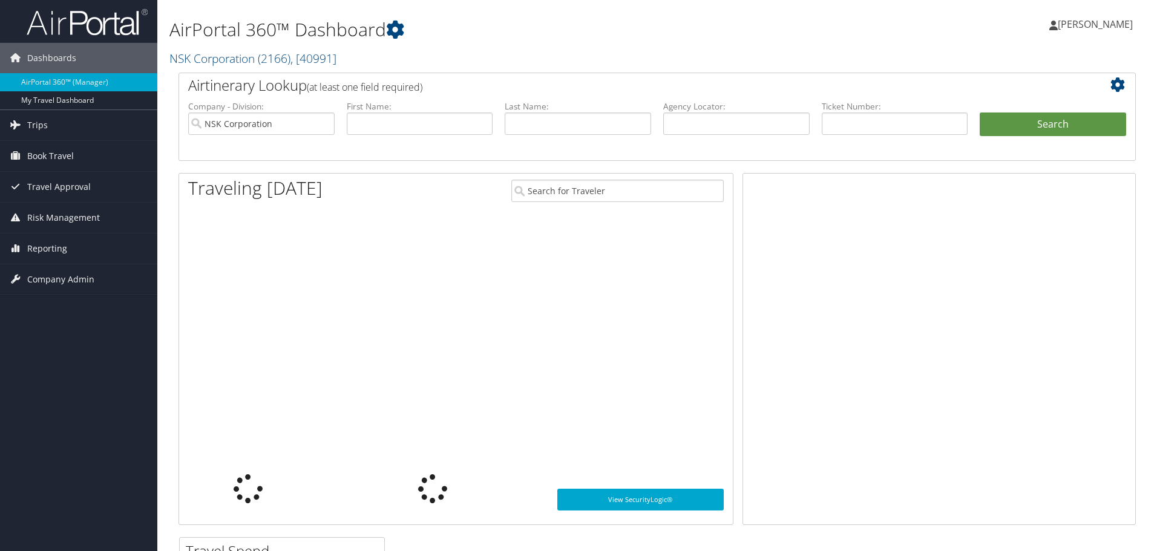  Describe the element at coordinates (1053, 125) in the screenshot. I see `button: Search` at that location.